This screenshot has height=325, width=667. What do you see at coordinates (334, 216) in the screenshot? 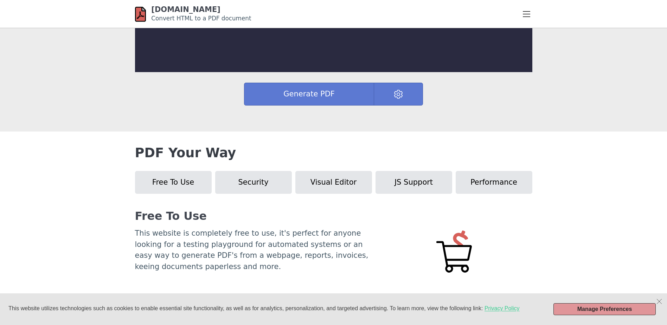
I see `h3: Free To Use` at bounding box center [334, 216].